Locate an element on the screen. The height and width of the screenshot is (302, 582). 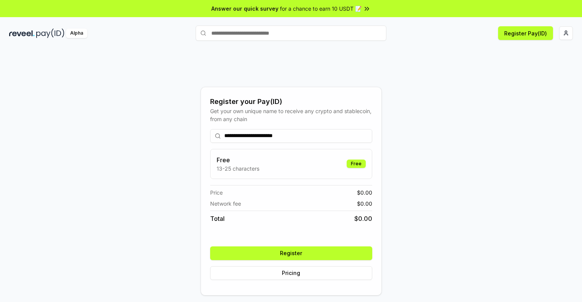
span: Price is located at coordinates (216, 193).